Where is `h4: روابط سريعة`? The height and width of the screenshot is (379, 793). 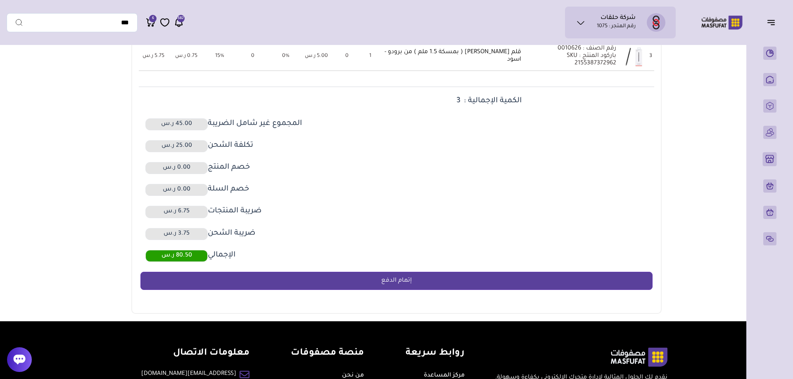 h4: روابط سريعة is located at coordinates (435, 354).